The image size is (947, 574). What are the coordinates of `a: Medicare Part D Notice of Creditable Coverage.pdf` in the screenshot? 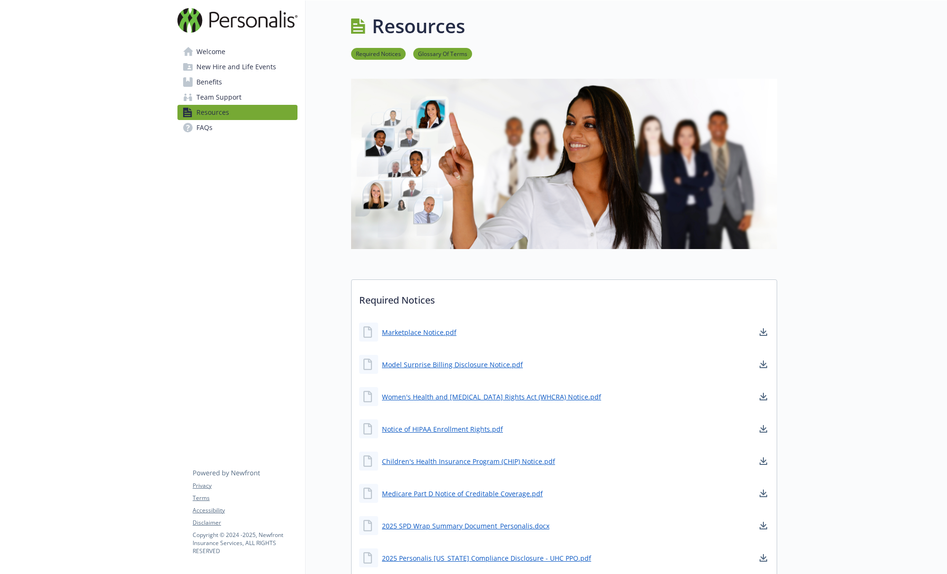 It's located at (462, 493).